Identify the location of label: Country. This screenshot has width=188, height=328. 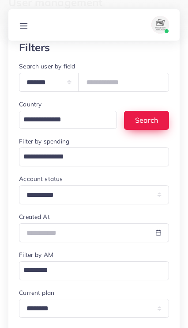
(30, 104).